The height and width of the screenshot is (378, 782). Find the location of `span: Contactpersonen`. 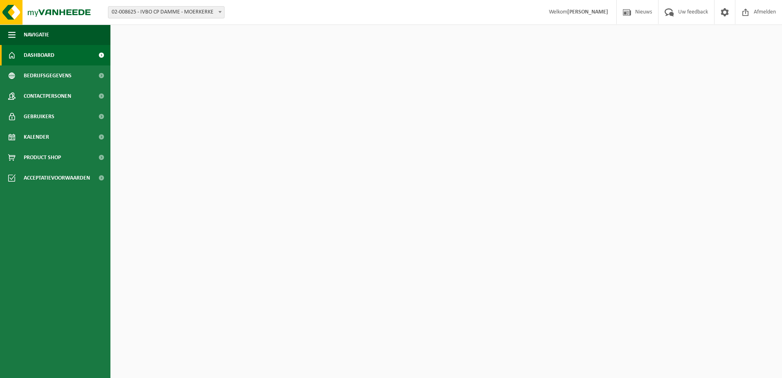

span: Contactpersonen is located at coordinates (47, 96).